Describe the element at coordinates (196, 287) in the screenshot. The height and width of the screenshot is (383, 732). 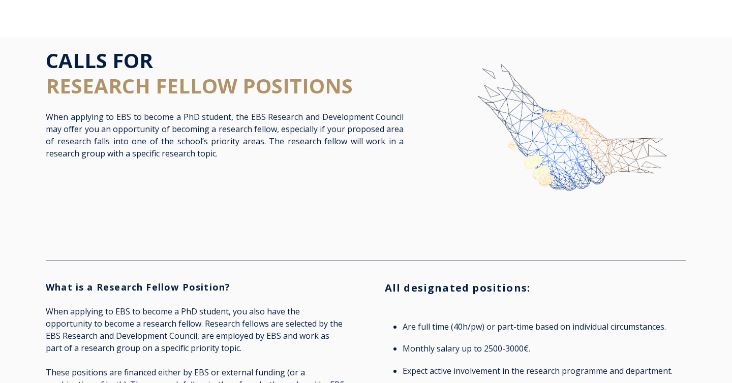
I see `h3: What is a Research Fellow Position?` at that location.